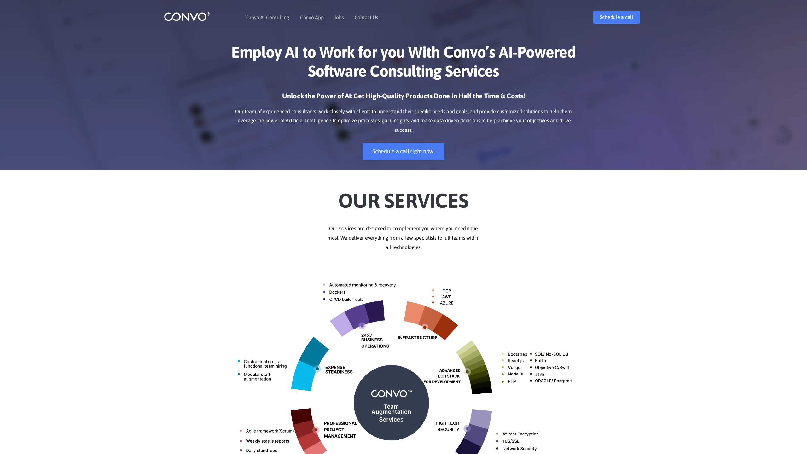 The image size is (807, 454). I want to click on a: Contact Us, so click(366, 17).